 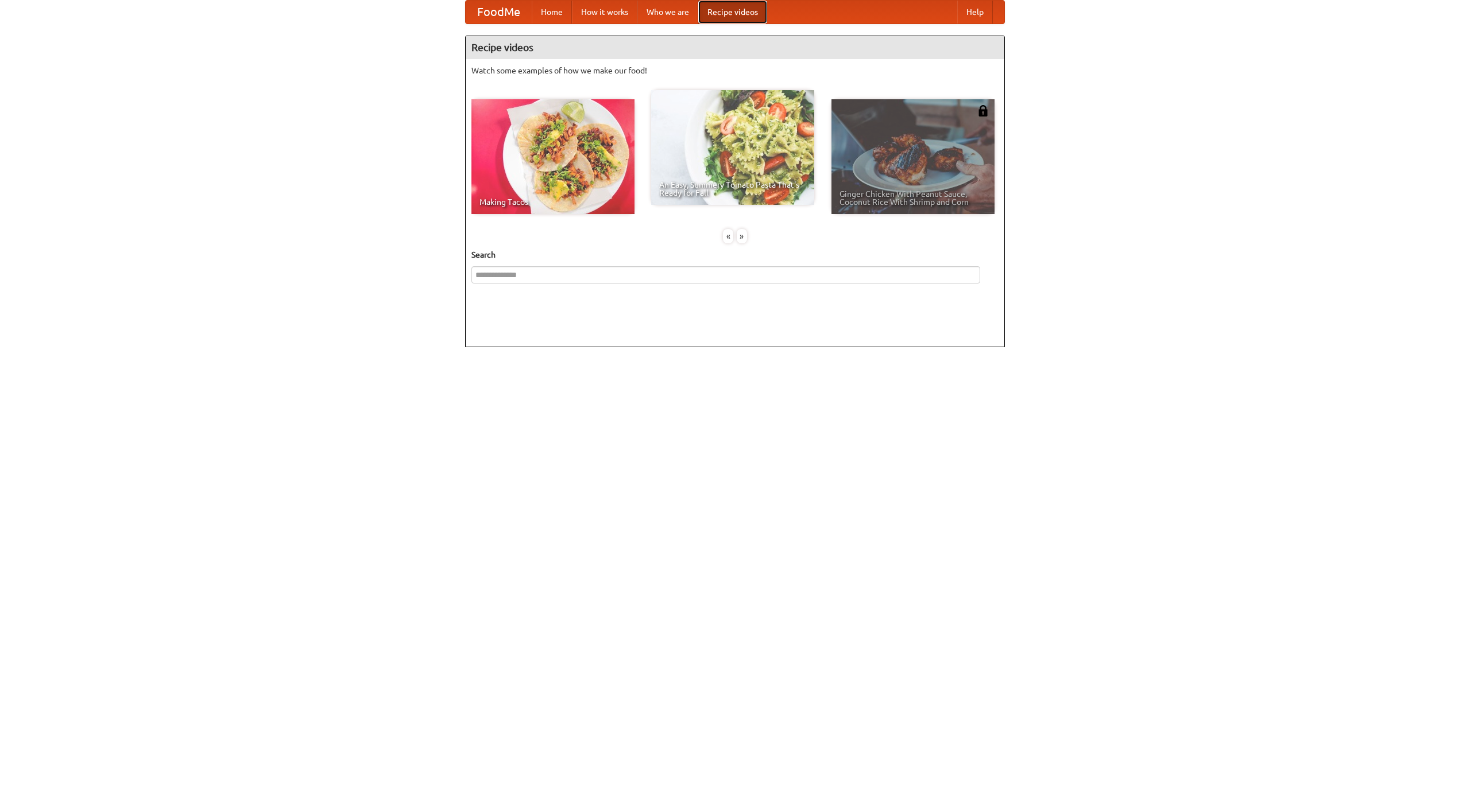 What do you see at coordinates (733, 12) in the screenshot?
I see `a: Recipe videos` at bounding box center [733, 12].